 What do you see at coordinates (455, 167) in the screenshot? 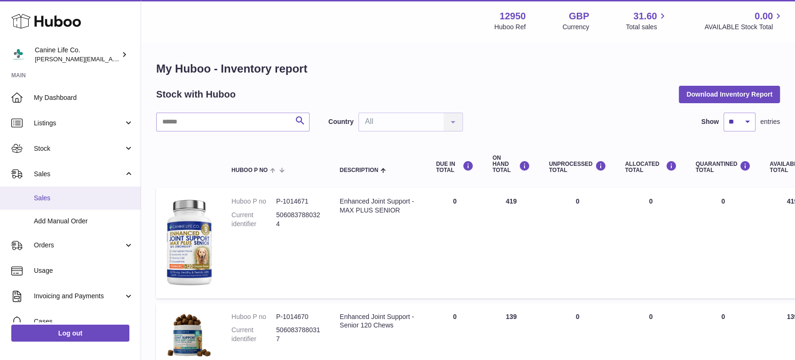
I see `div: DUE IN TOTAL` at bounding box center [455, 167].